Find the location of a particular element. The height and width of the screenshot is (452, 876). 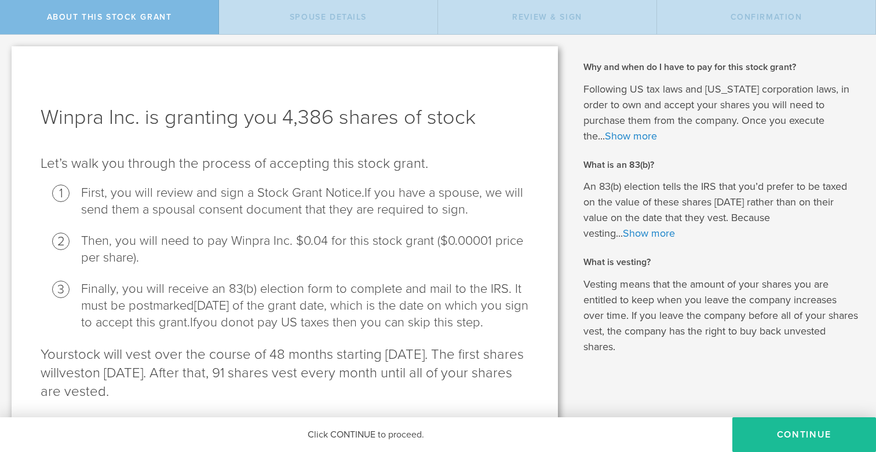

span: Confirmation is located at coordinates (766, 17).